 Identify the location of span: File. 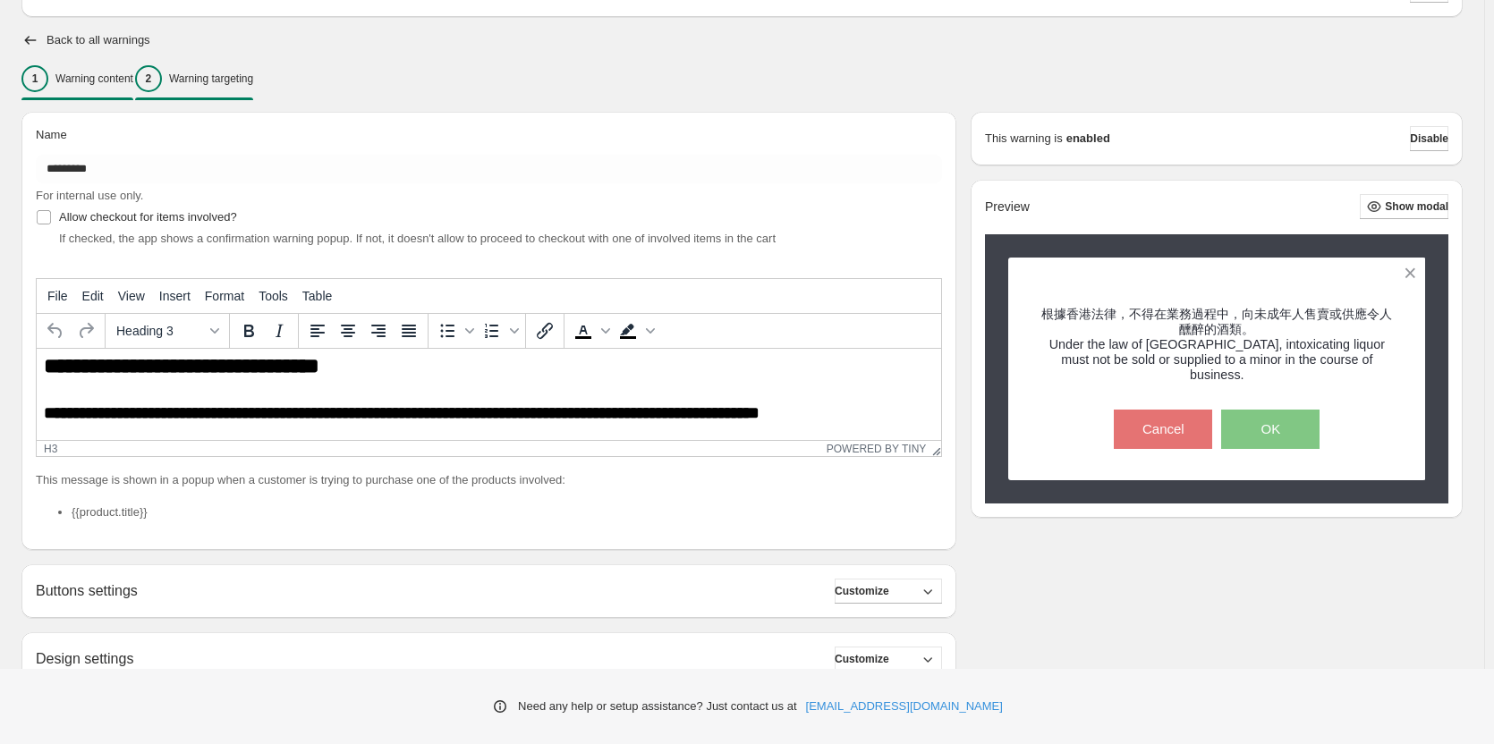
(57, 296).